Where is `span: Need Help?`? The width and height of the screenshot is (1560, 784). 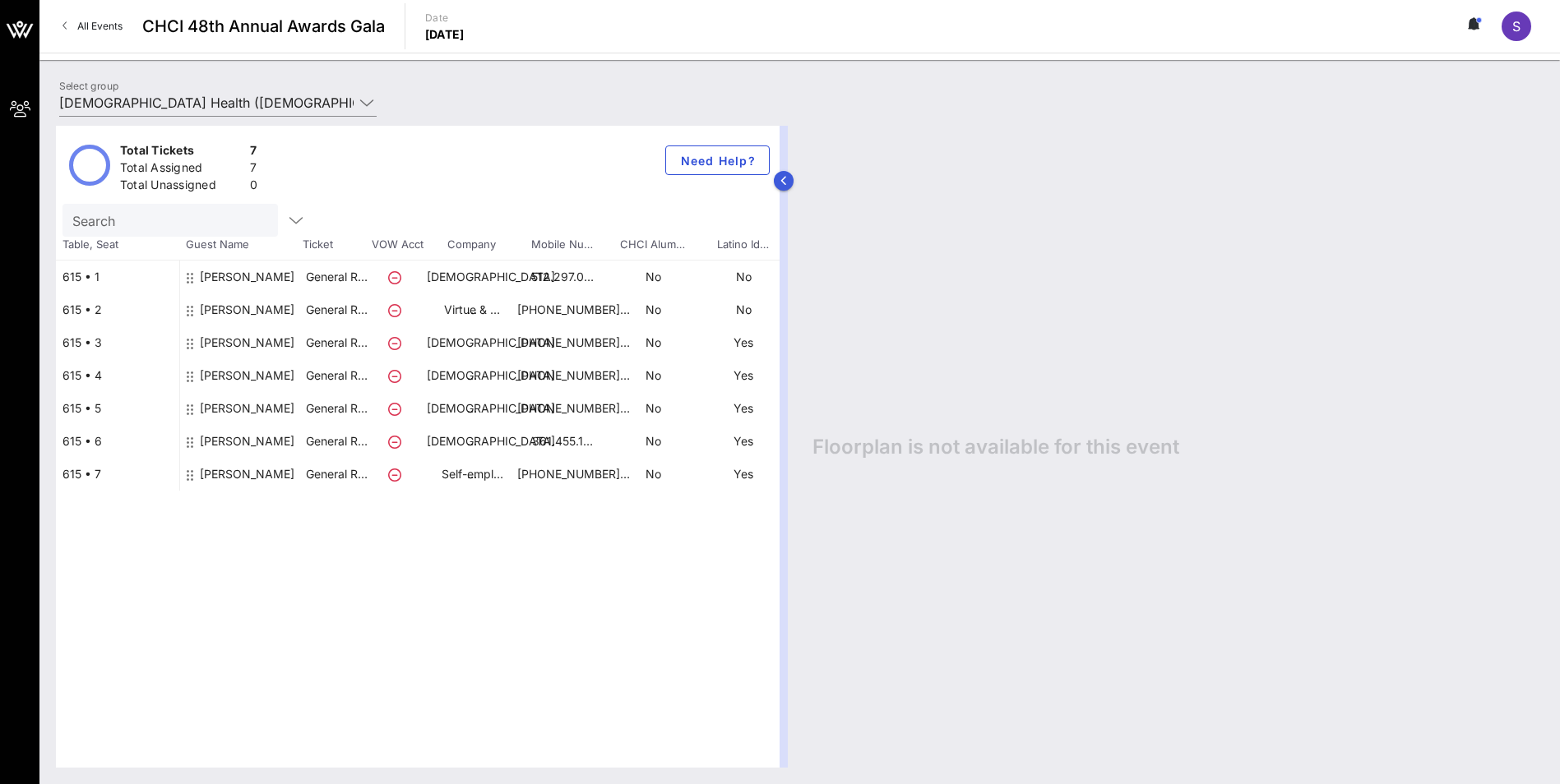 span: Need Help? is located at coordinates (717, 160).